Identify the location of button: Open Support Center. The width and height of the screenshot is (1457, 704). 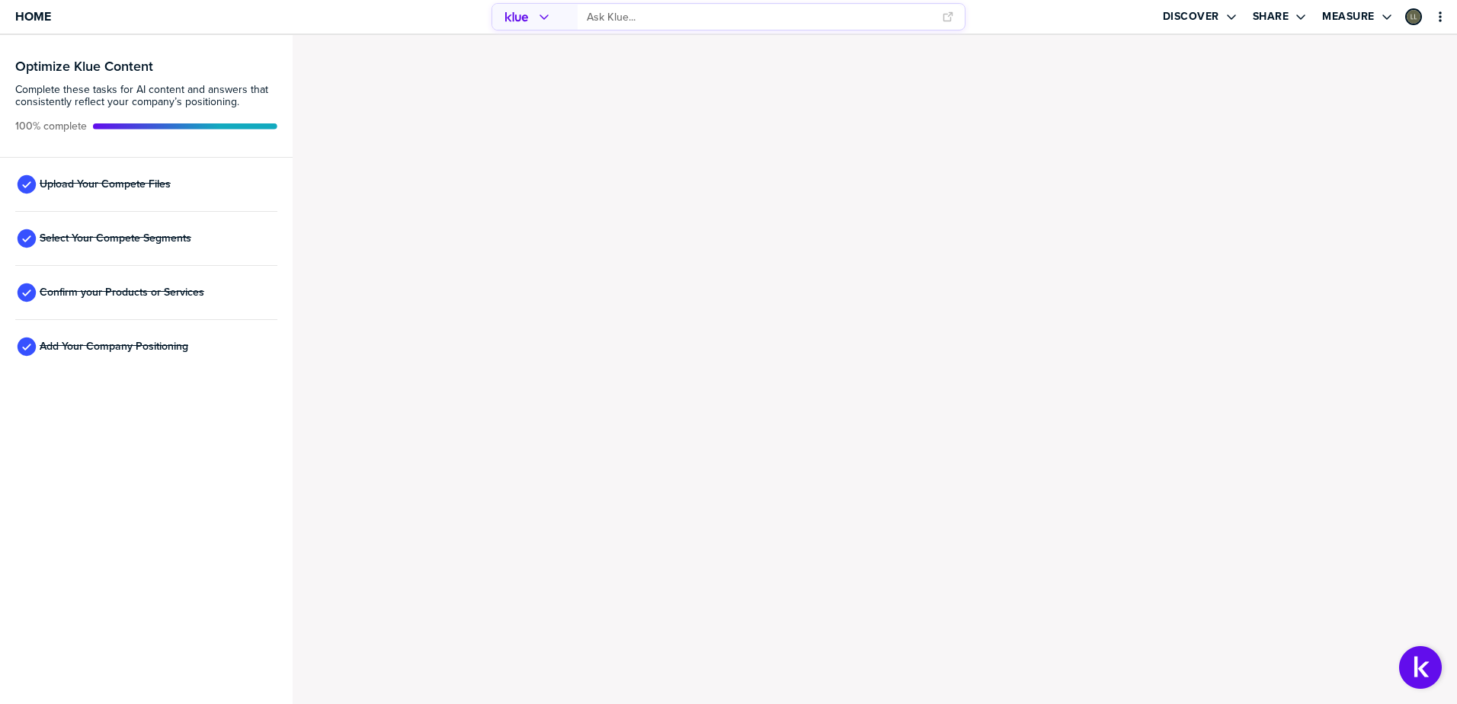
(1420, 667).